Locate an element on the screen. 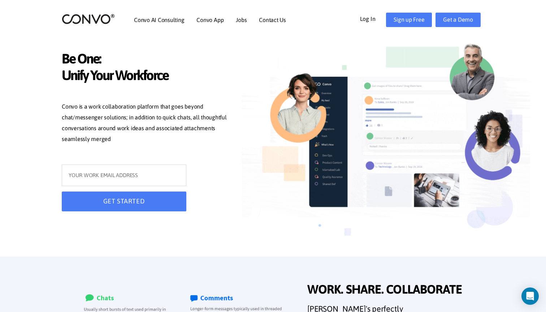  img: image_not_found is located at coordinates (386, 146).